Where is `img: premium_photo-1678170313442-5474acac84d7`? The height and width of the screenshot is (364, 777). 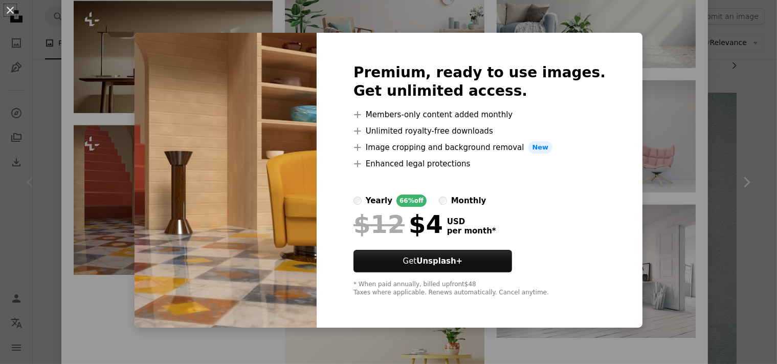 img: premium_photo-1678170313442-5474acac84d7 is located at coordinates (226, 180).